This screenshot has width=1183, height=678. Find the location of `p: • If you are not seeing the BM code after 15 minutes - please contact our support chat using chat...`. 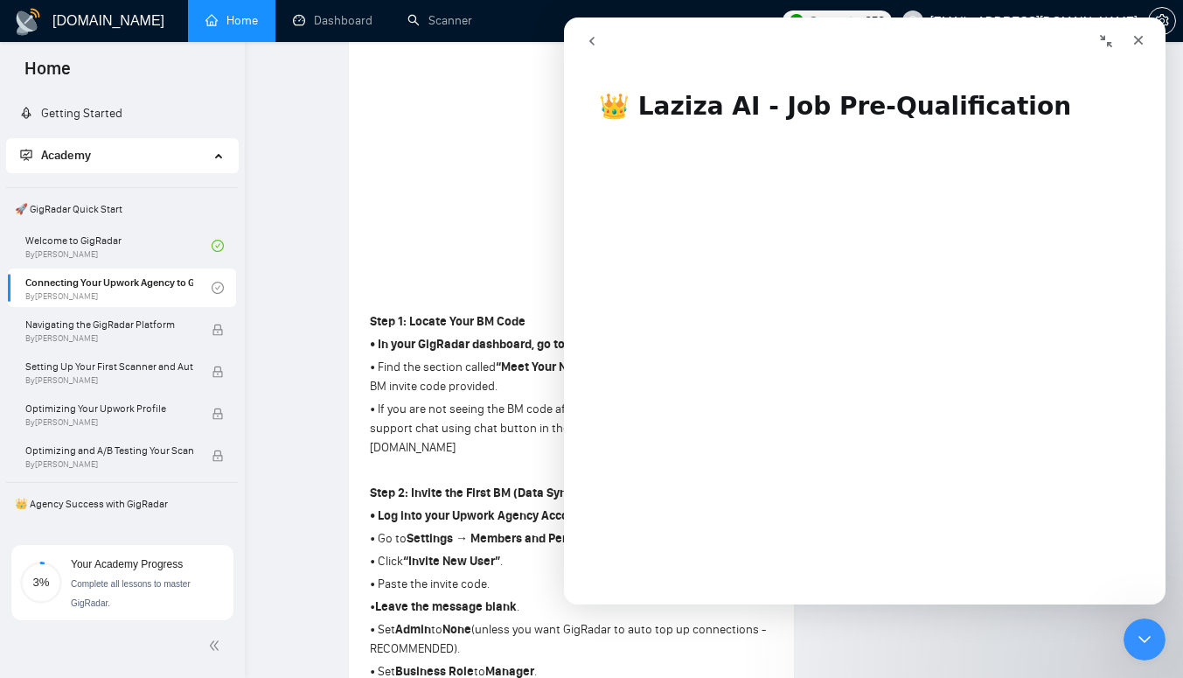

p: • If you are not seeing the BM code after 15 minutes - please contact our support chat using chat... is located at coordinates (571, 429).